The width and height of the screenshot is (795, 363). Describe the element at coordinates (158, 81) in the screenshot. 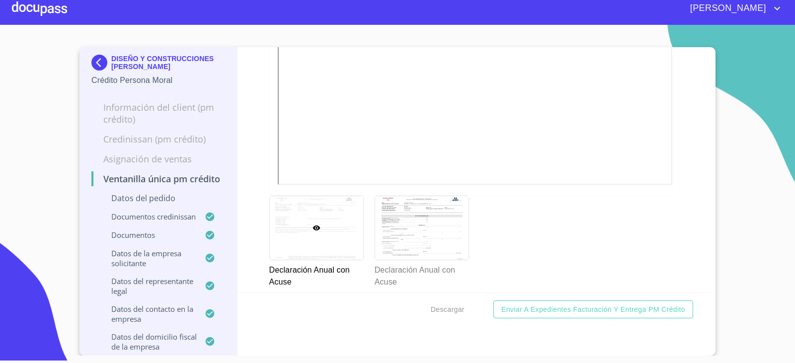

I see `p: Crédito Persona Moral` at that location.